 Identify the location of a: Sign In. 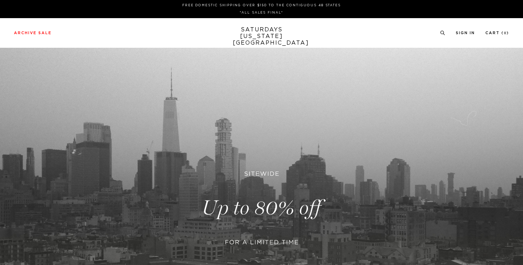
(465, 33).